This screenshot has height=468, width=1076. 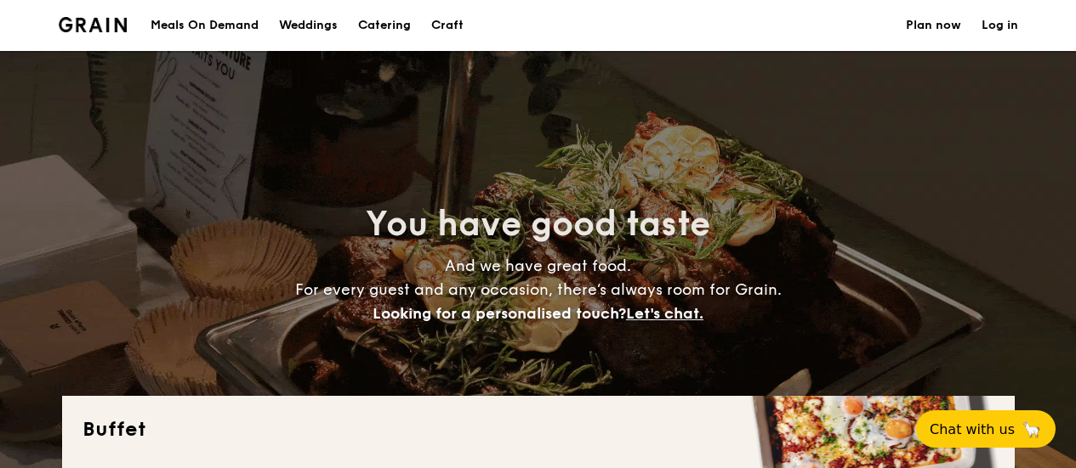 What do you see at coordinates (972, 429) in the screenshot?
I see `span: Chat with us` at bounding box center [972, 429].